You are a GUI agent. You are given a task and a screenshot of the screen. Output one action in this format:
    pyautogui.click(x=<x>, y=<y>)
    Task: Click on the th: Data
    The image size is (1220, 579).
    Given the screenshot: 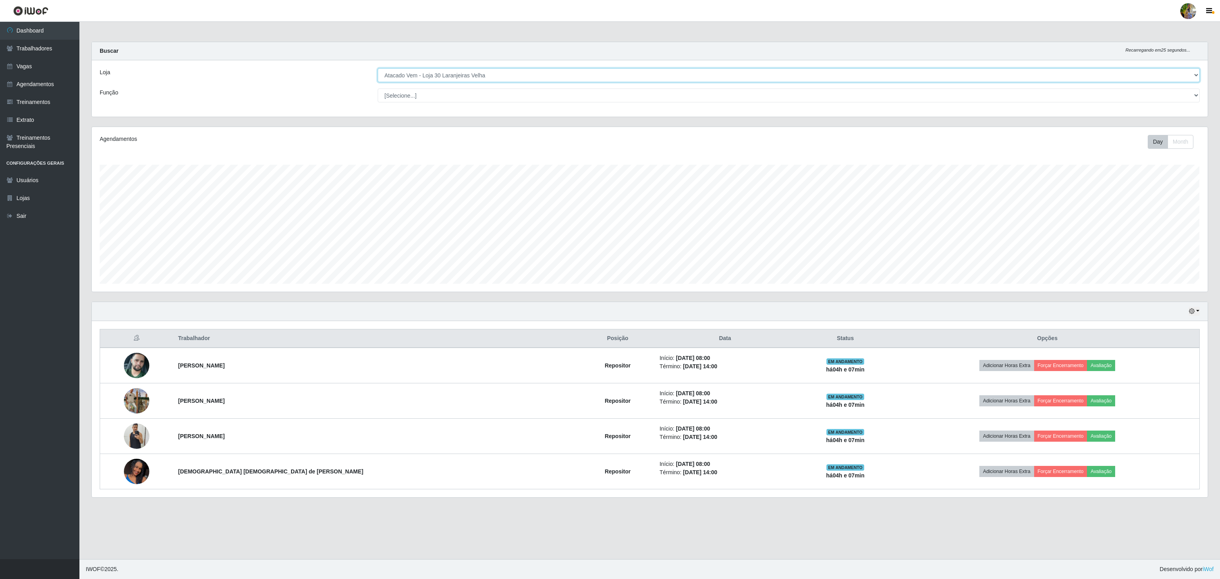 What is the action you would take?
    pyautogui.click(x=725, y=339)
    